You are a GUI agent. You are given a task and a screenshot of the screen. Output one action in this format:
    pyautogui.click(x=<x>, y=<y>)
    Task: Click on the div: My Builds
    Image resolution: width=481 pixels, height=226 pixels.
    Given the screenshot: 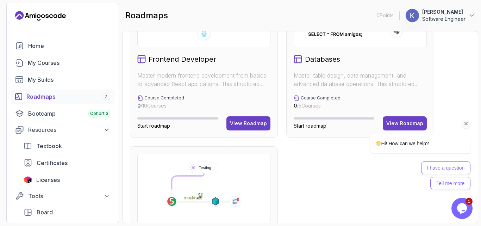 What is the action you would take?
    pyautogui.click(x=69, y=80)
    